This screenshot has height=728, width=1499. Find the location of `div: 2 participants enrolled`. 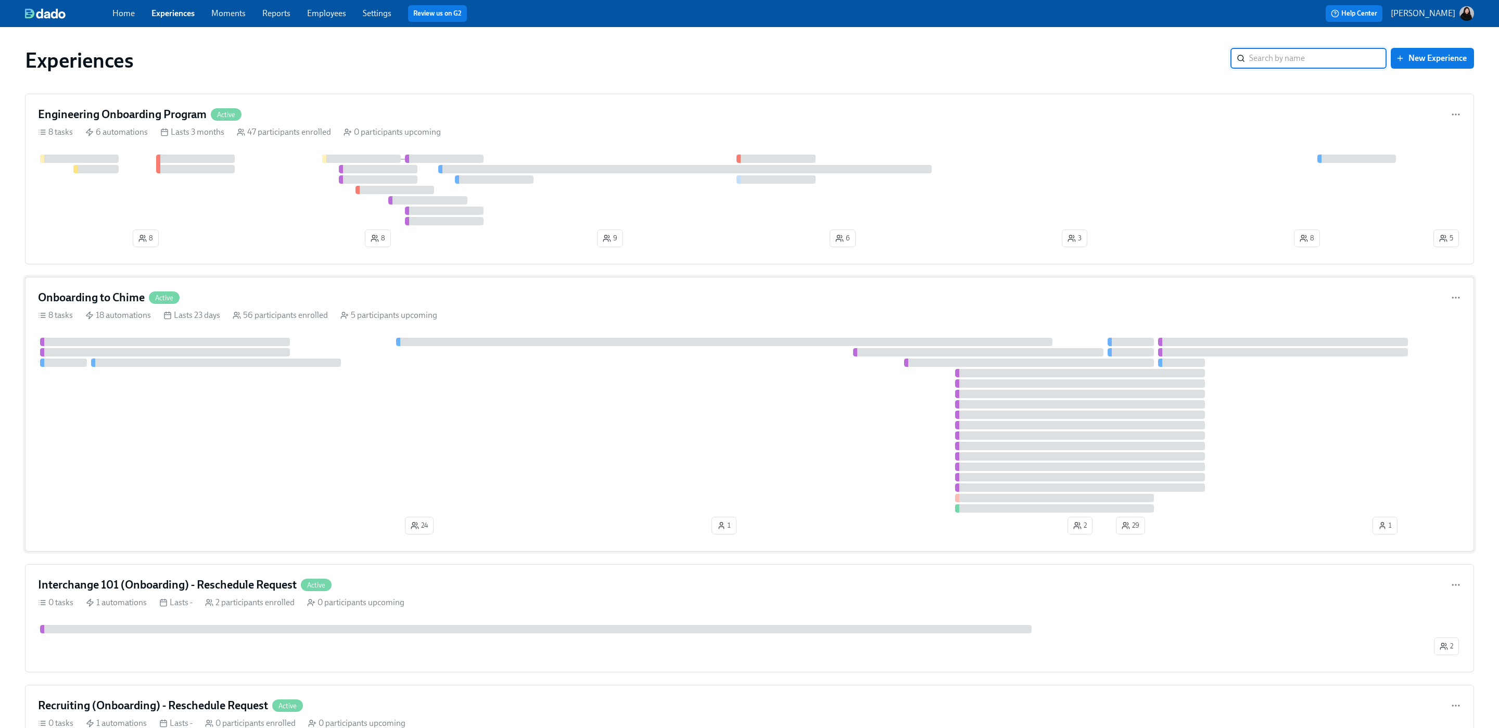

div: 2 participants enrolled is located at coordinates (250, 603).